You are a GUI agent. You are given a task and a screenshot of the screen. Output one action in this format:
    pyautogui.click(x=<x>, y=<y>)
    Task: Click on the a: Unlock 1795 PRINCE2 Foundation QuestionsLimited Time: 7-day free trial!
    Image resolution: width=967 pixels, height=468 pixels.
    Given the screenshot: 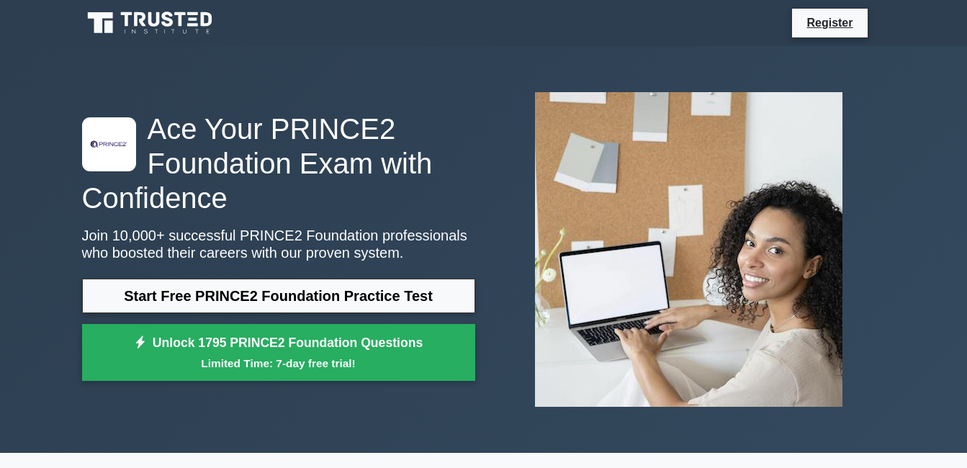 What is the action you would take?
    pyautogui.click(x=279, y=353)
    